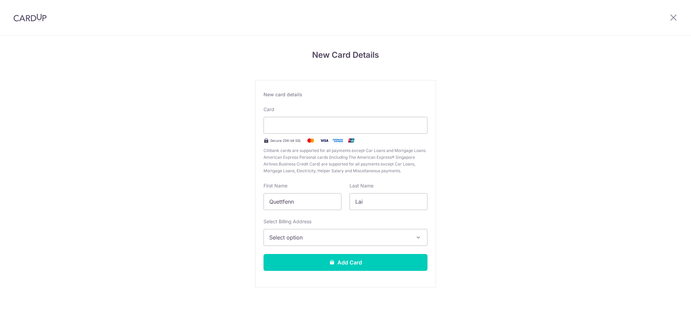  Describe the element at coordinates (286, 140) in the screenshot. I see `span: Secure 256-bit SSL` at that location.